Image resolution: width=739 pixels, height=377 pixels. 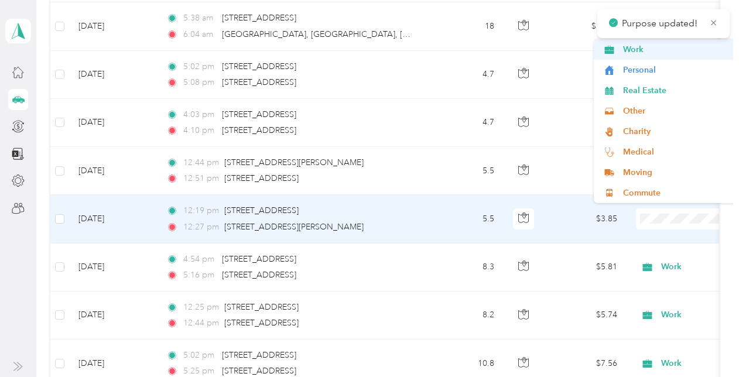 I want to click on td: 8.3, so click(x=465, y=268).